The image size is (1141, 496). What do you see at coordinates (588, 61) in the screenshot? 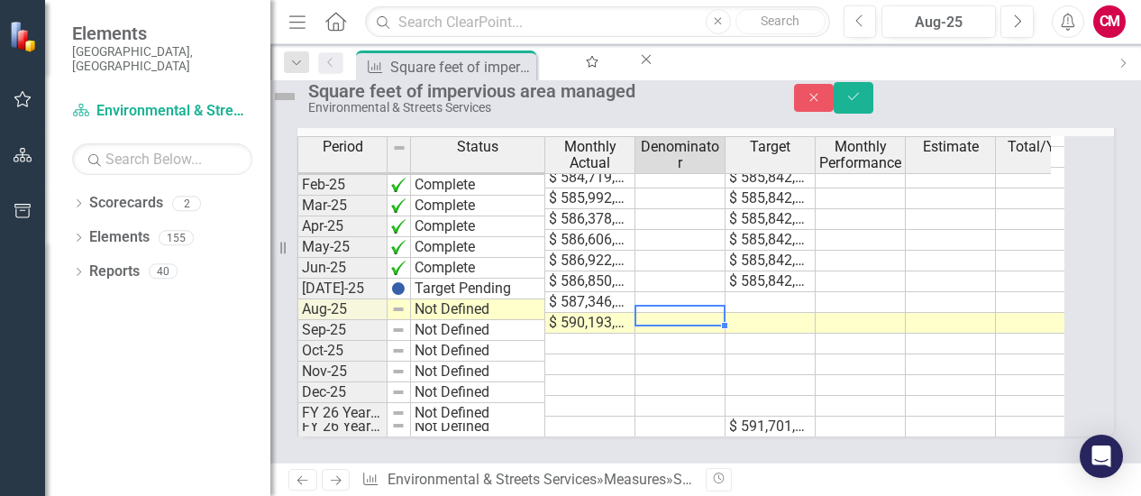
I see `a: My Favorites` at bounding box center [588, 61].